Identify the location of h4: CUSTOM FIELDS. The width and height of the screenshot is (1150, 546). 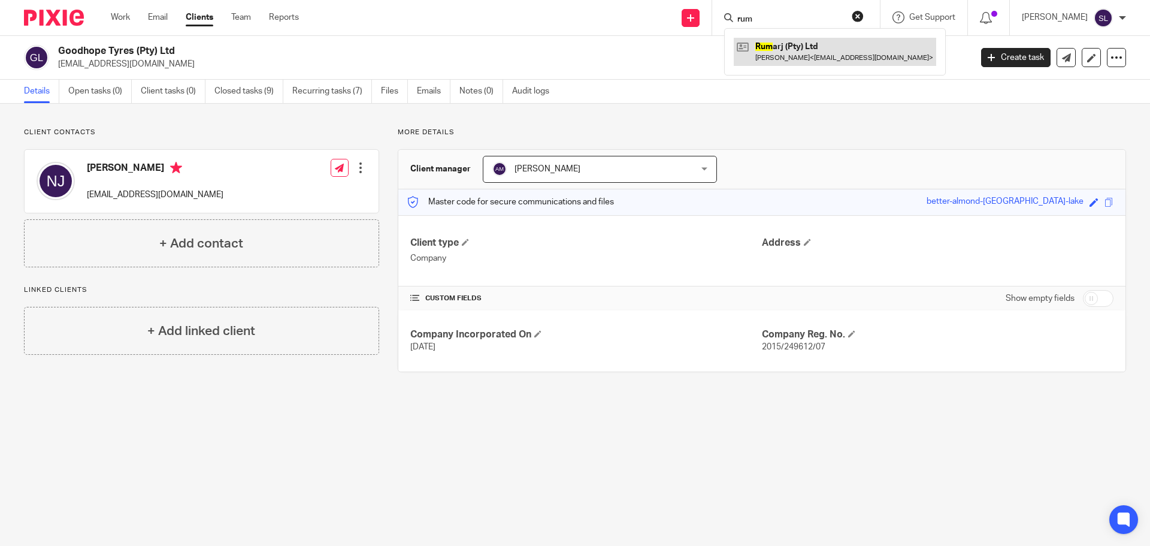
(586, 298).